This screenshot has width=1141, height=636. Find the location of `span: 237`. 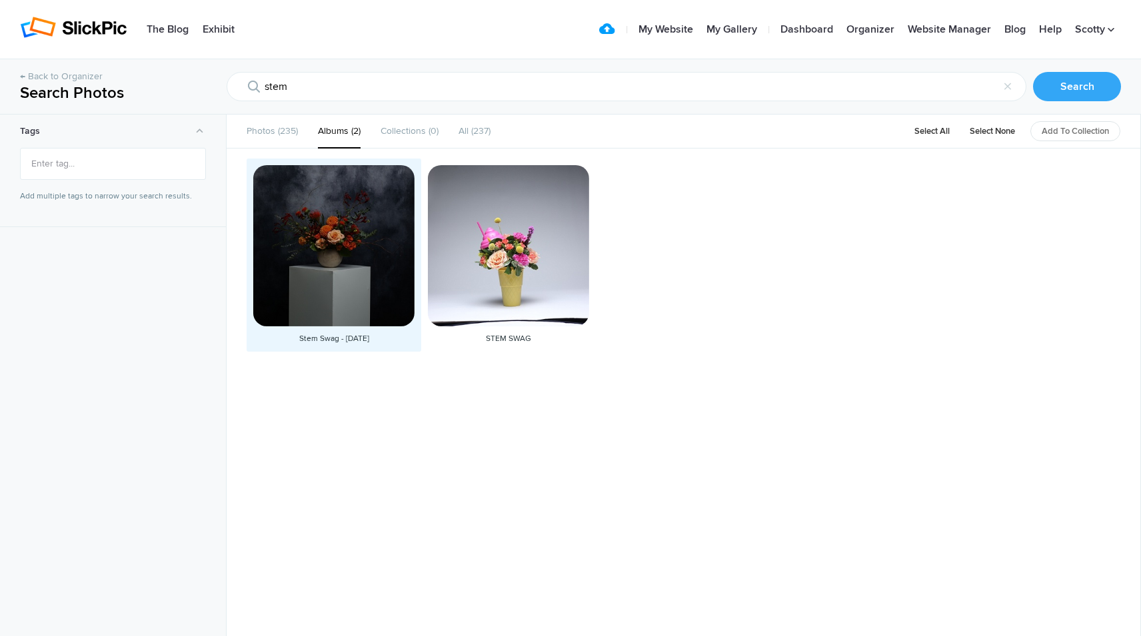

span: 237 is located at coordinates (479, 131).